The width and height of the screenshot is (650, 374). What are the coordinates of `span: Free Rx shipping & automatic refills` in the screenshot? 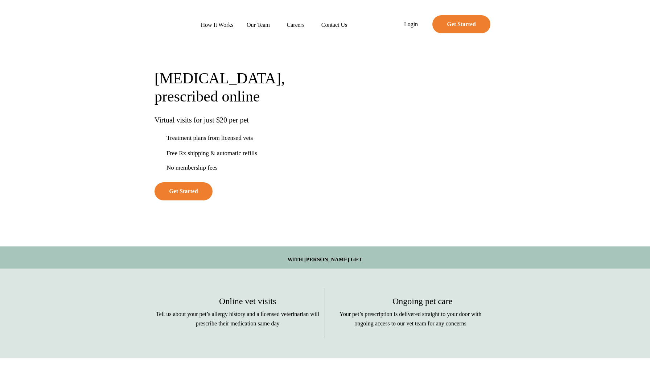 It's located at (212, 153).